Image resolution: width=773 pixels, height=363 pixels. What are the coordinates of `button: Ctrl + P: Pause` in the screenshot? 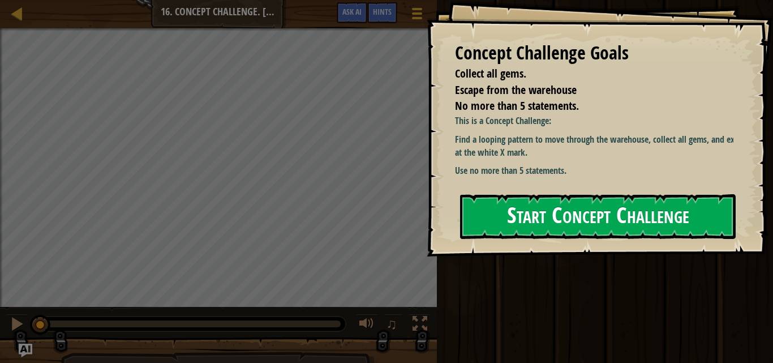 It's located at (17, 325).